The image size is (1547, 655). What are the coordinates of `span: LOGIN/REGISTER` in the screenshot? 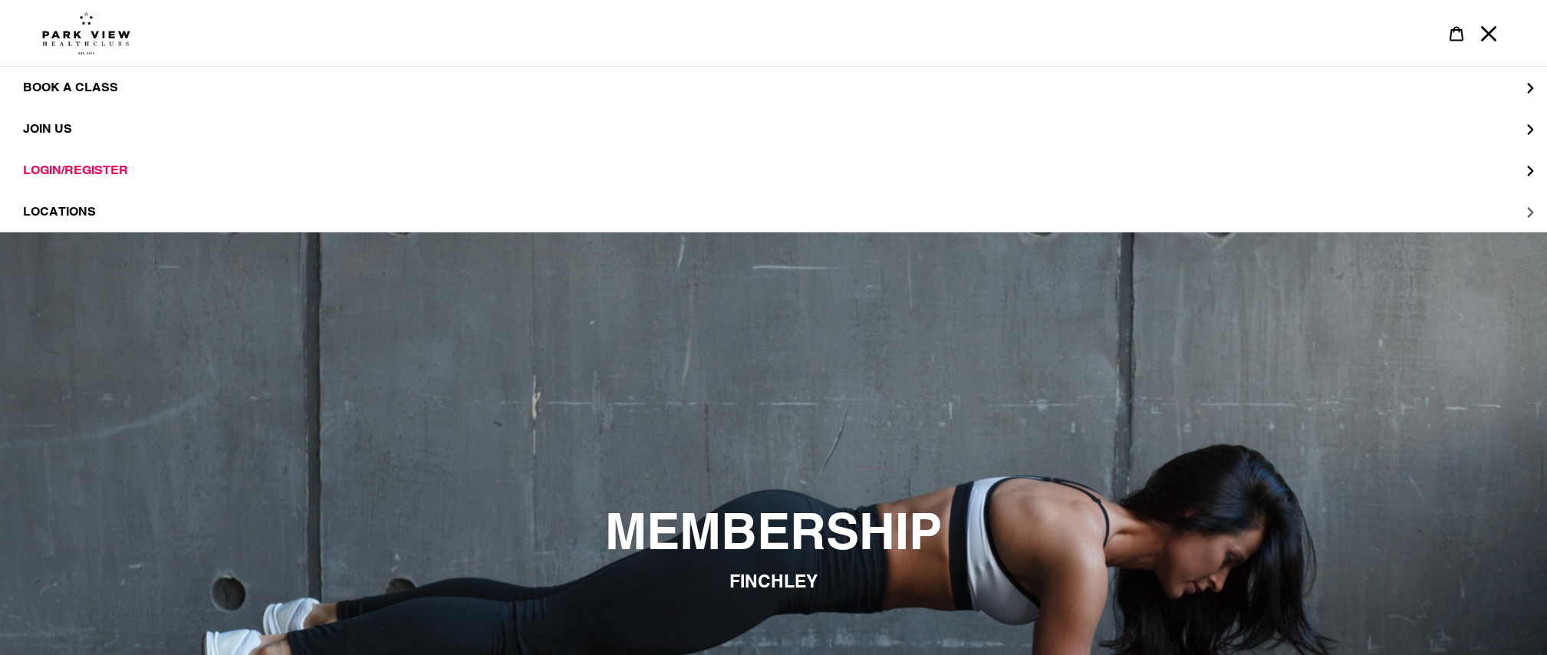 It's located at (75, 170).